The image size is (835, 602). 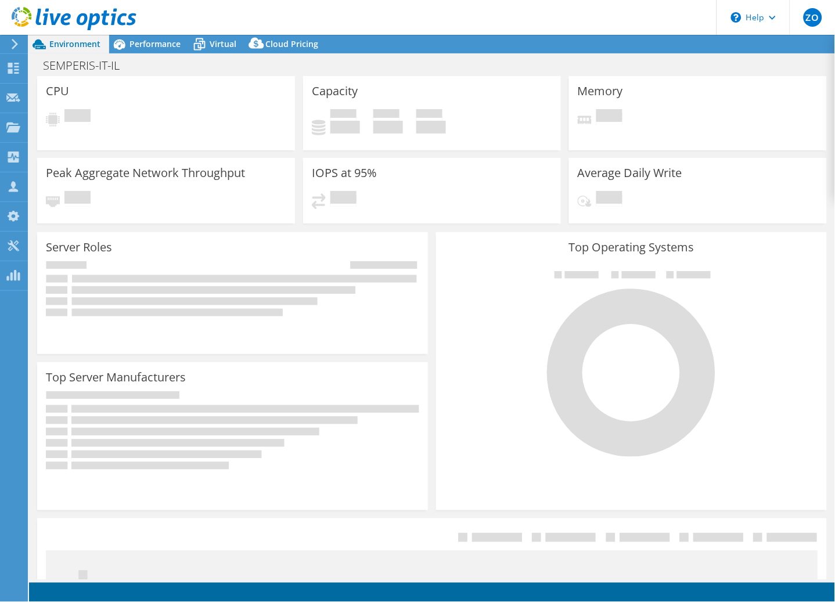 What do you see at coordinates (343, 115) in the screenshot?
I see `span: Used` at bounding box center [343, 115].